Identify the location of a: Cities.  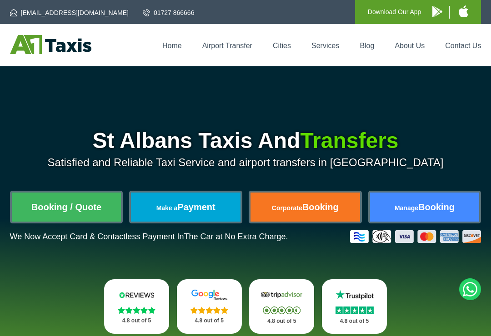
(282, 45).